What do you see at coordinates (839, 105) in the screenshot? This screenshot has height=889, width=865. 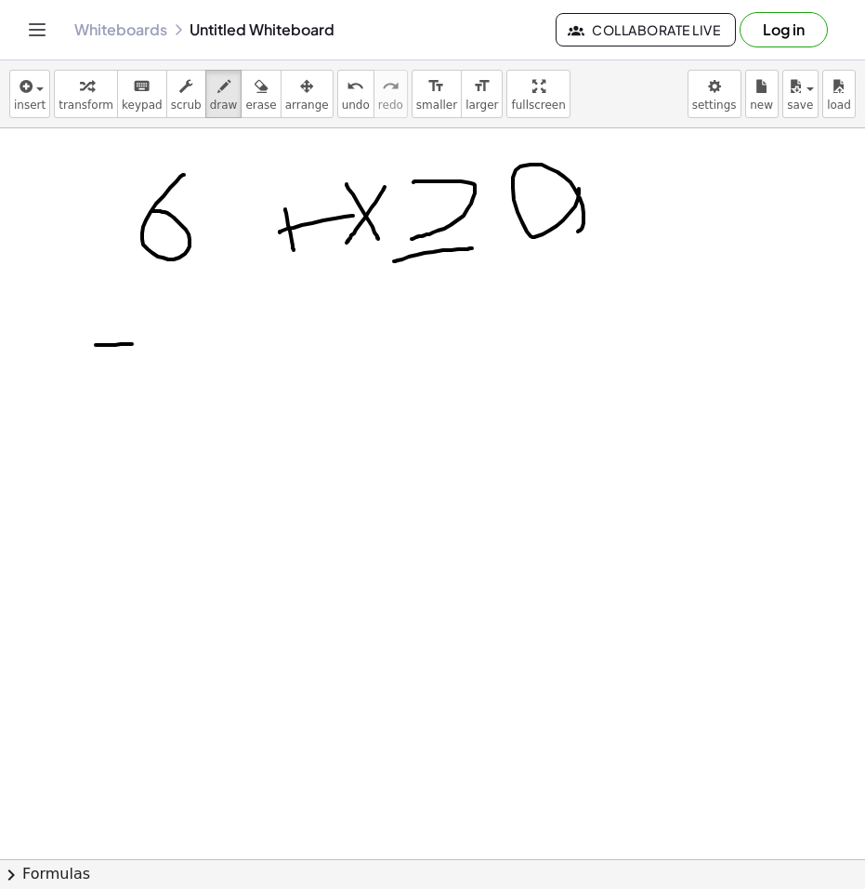 I see `span: load` at bounding box center [839, 105].